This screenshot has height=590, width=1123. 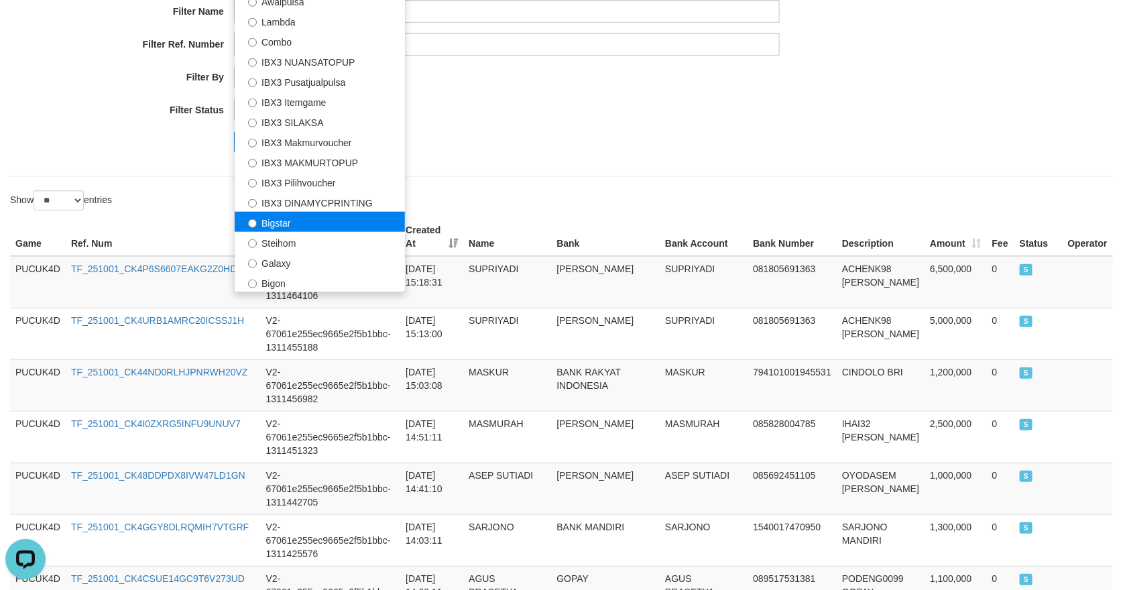 What do you see at coordinates (252, 123) in the screenshot?
I see `input: IBX3 SILAKSA` at bounding box center [252, 123].